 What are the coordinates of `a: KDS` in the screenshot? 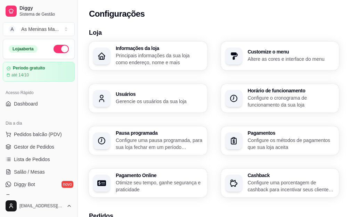 It's located at (39, 197).